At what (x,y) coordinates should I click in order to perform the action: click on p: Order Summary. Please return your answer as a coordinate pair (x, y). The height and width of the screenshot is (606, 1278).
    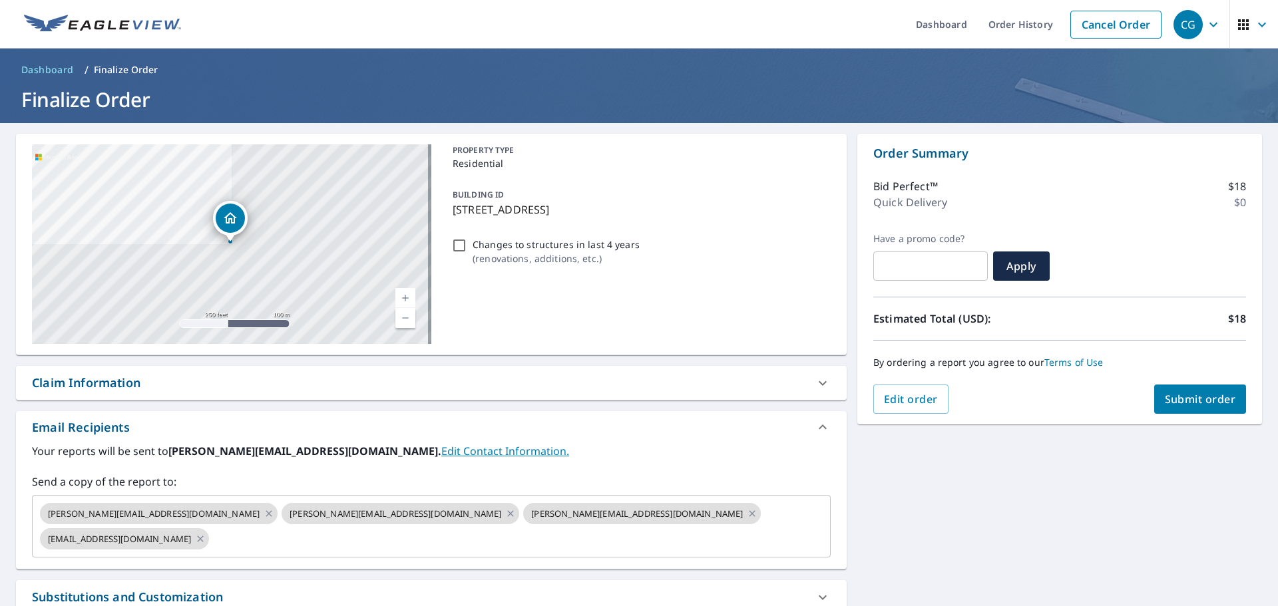
    Looking at the image, I should click on (1060, 153).